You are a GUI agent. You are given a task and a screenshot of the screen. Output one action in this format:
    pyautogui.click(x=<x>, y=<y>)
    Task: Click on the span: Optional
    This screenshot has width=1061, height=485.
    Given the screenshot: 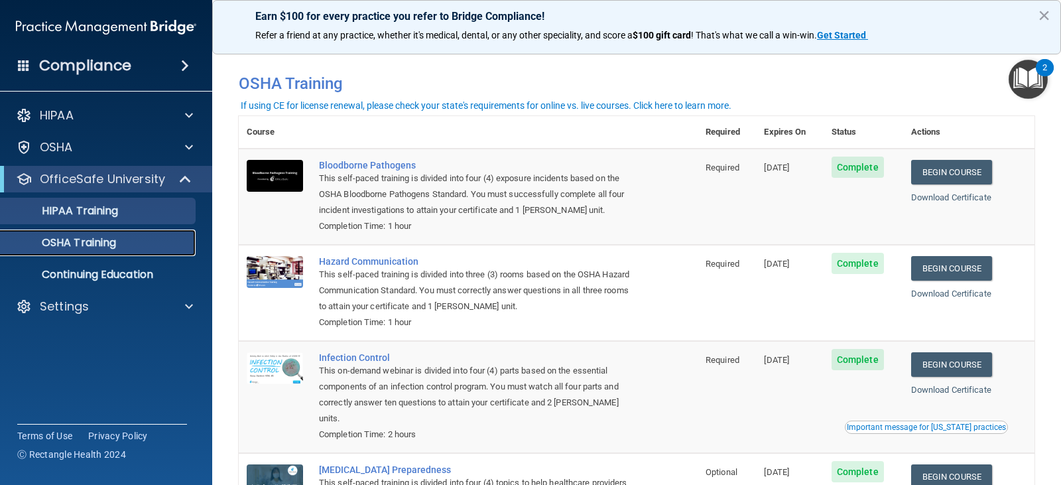 What is the action you would take?
    pyautogui.click(x=722, y=472)
    